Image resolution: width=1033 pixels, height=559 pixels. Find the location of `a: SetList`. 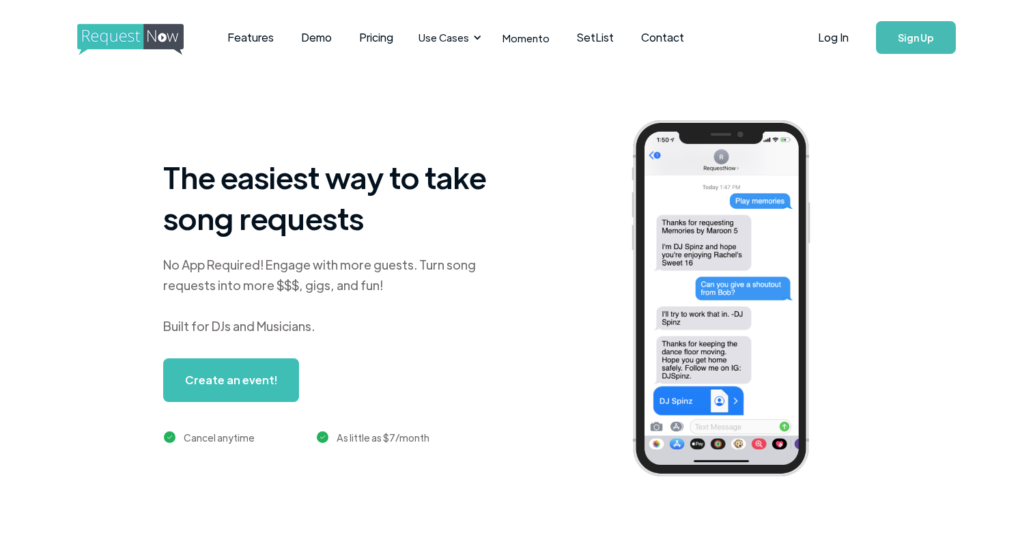

a: SetList is located at coordinates (595, 38).